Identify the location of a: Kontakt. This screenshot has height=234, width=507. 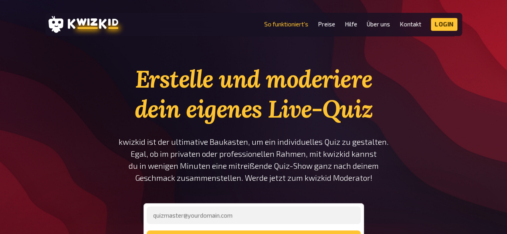
(410, 24).